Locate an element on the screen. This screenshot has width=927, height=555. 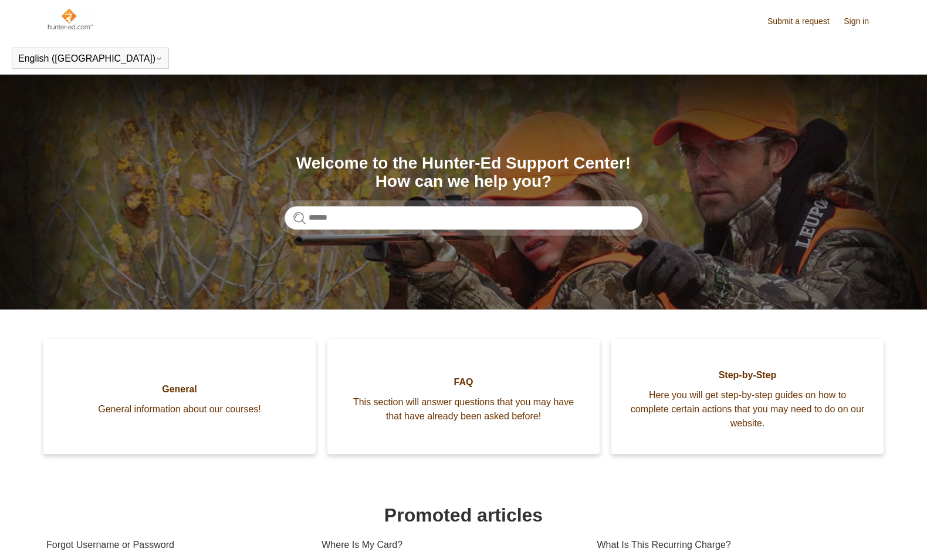
span: General is located at coordinates (180, 389).